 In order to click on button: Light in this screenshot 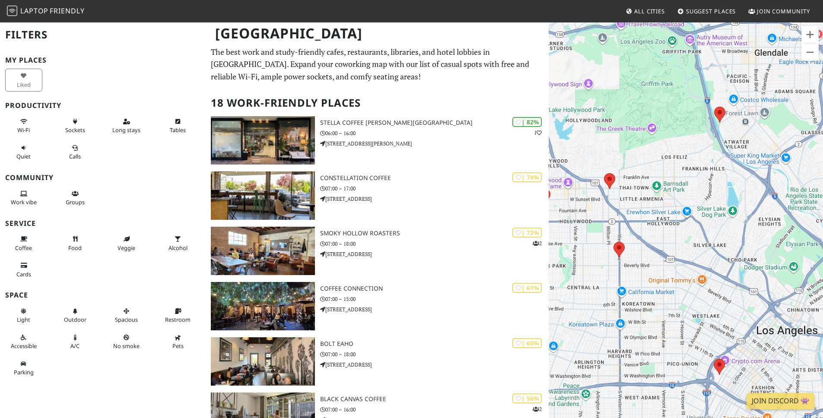, I will do `click(24, 315)`.